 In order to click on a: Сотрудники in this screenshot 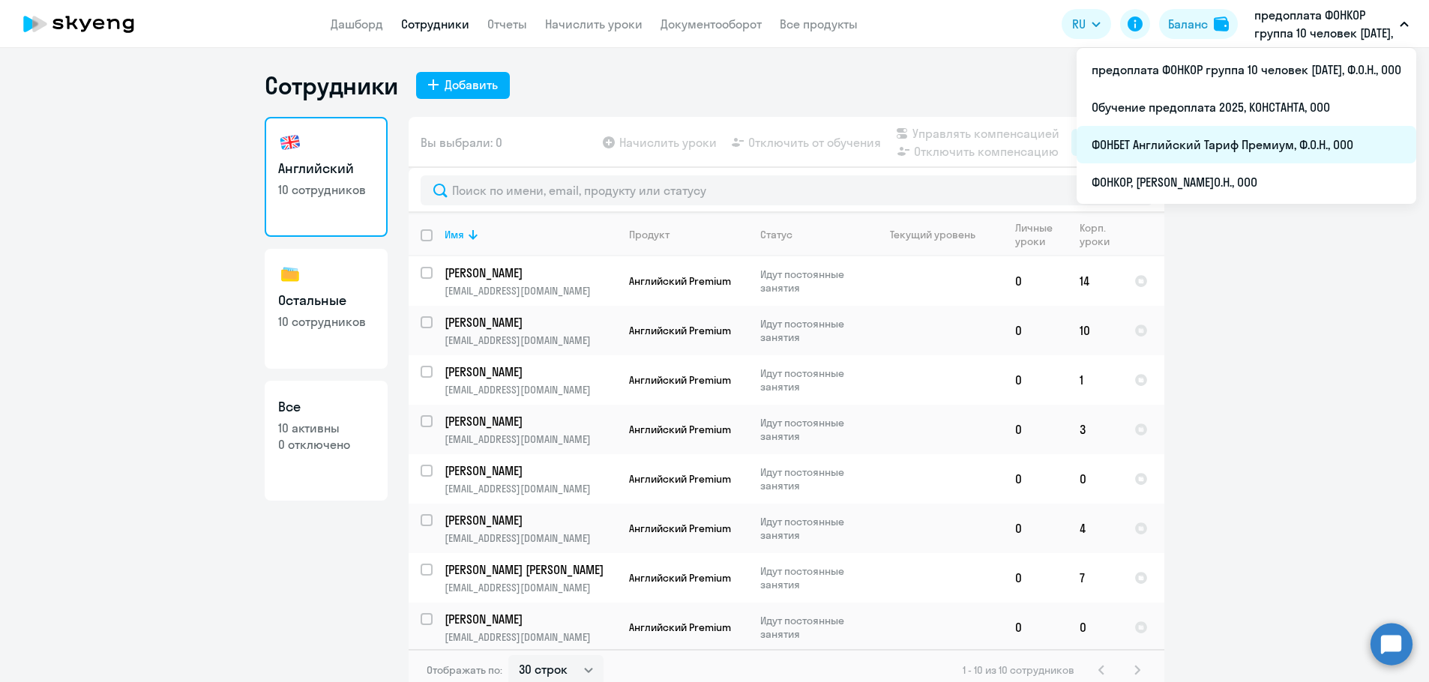, I will do `click(435, 24)`.